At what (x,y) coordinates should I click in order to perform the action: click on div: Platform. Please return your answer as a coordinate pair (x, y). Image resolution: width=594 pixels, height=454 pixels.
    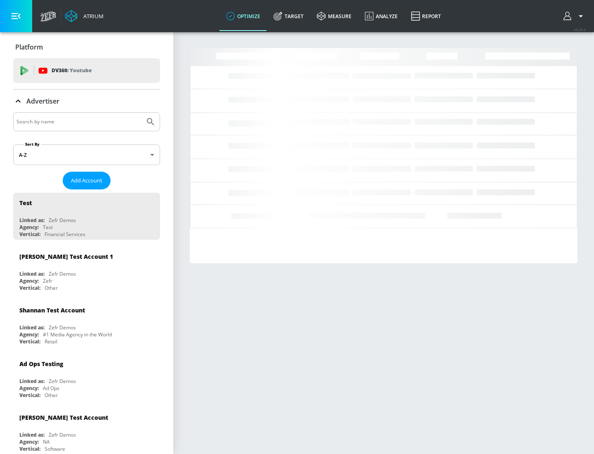
    Looking at the image, I should click on (87, 47).